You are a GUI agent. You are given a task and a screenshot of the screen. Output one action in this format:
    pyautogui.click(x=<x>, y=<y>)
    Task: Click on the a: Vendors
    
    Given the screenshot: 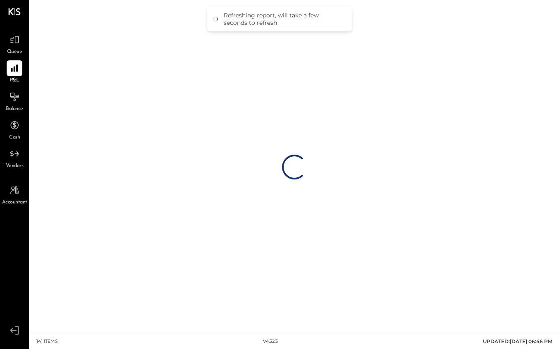 What is the action you would take?
    pyautogui.click(x=14, y=158)
    